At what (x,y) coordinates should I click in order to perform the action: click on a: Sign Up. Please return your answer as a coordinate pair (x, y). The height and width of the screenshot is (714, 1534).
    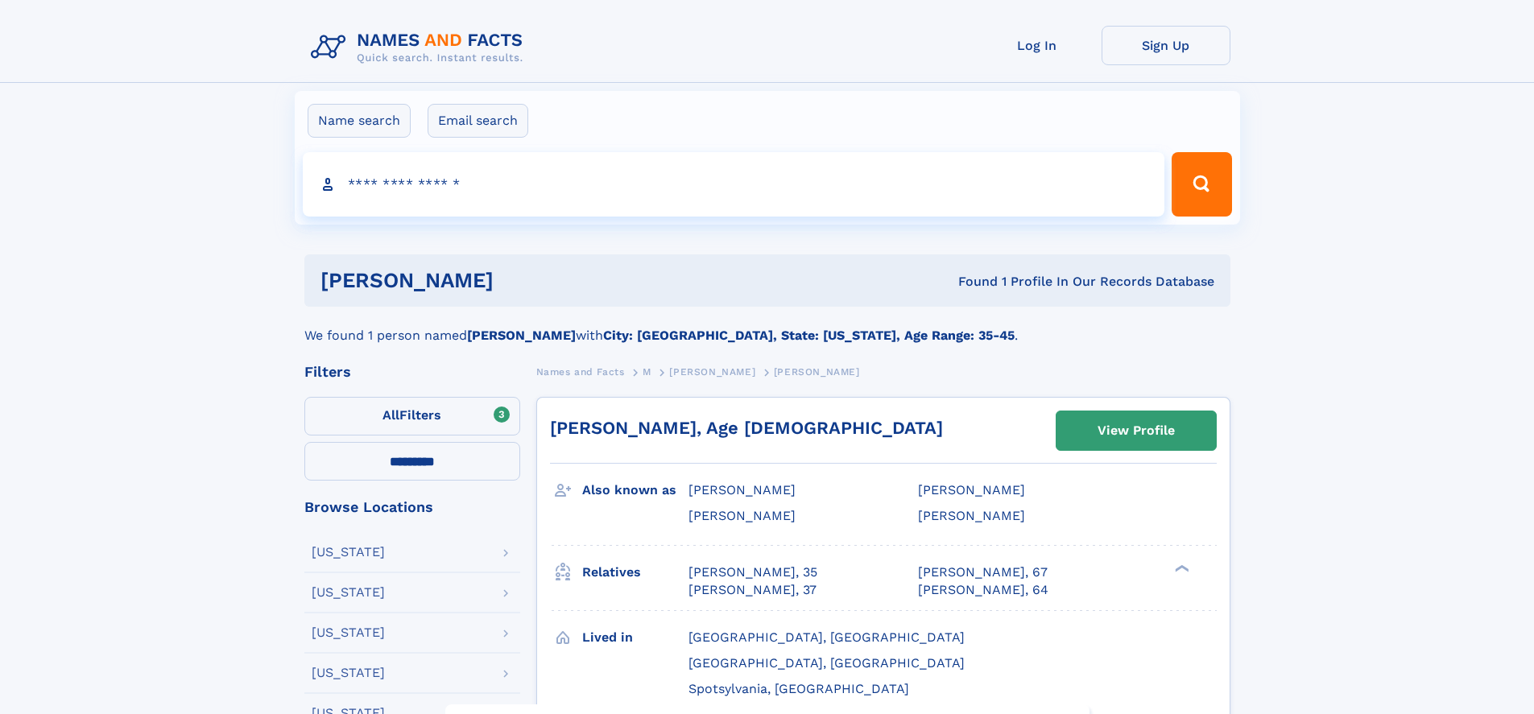
    Looking at the image, I should click on (1166, 45).